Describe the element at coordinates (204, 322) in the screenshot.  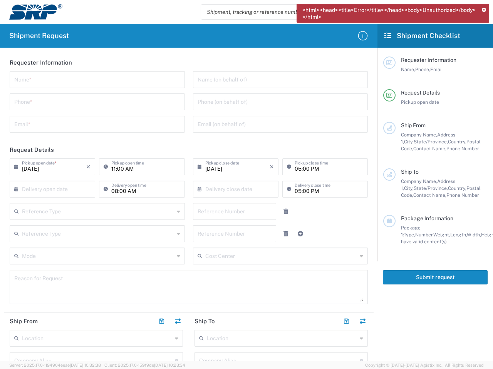
I see `h2: Ship To` at that location.